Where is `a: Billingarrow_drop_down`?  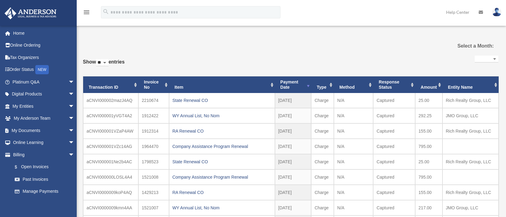 a: Billingarrow_drop_down is located at coordinates (44, 155).